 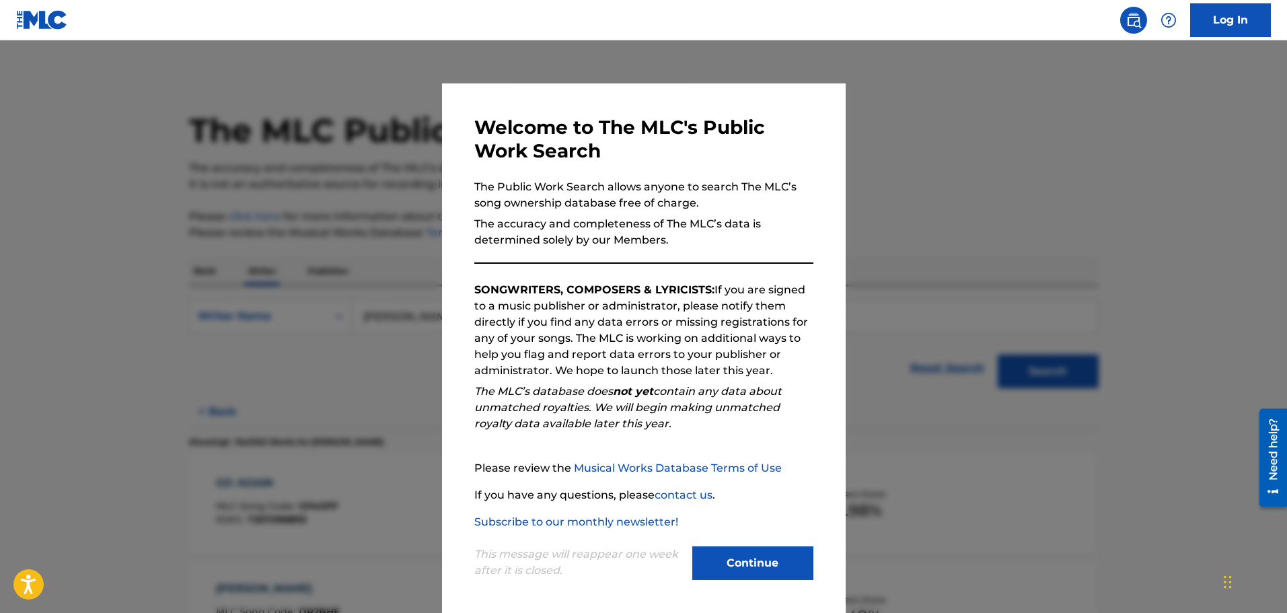 I want to click on a: contact us, so click(x=684, y=495).